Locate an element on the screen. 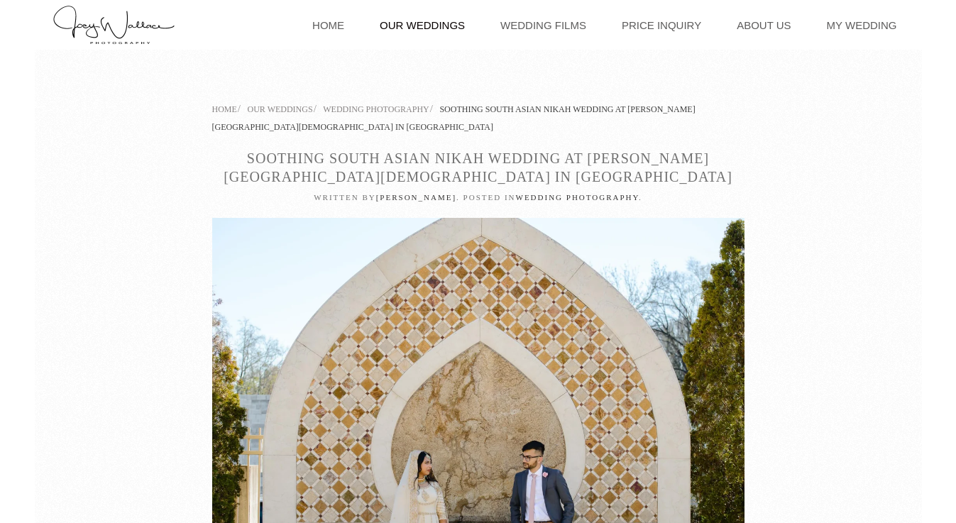  a: Home is located at coordinates (224, 109).